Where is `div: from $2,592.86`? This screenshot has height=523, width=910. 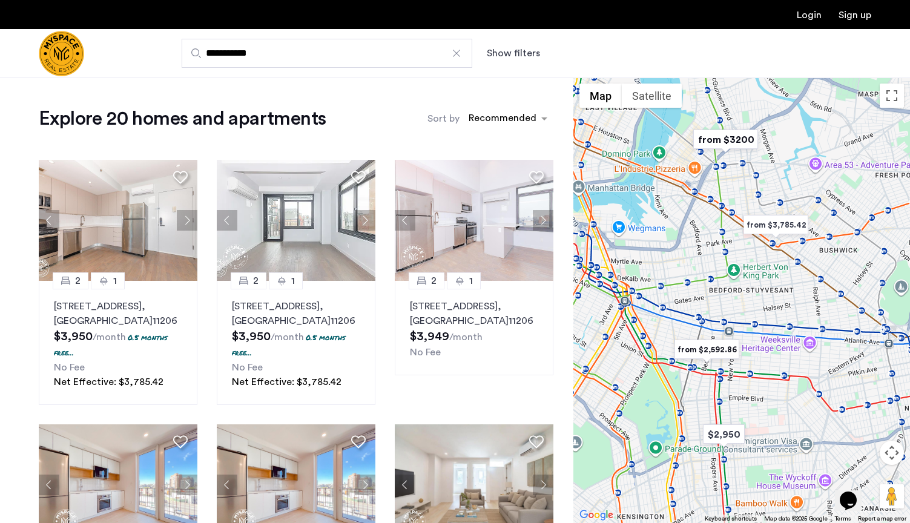
div: from $2,592.86 is located at coordinates (707, 349).